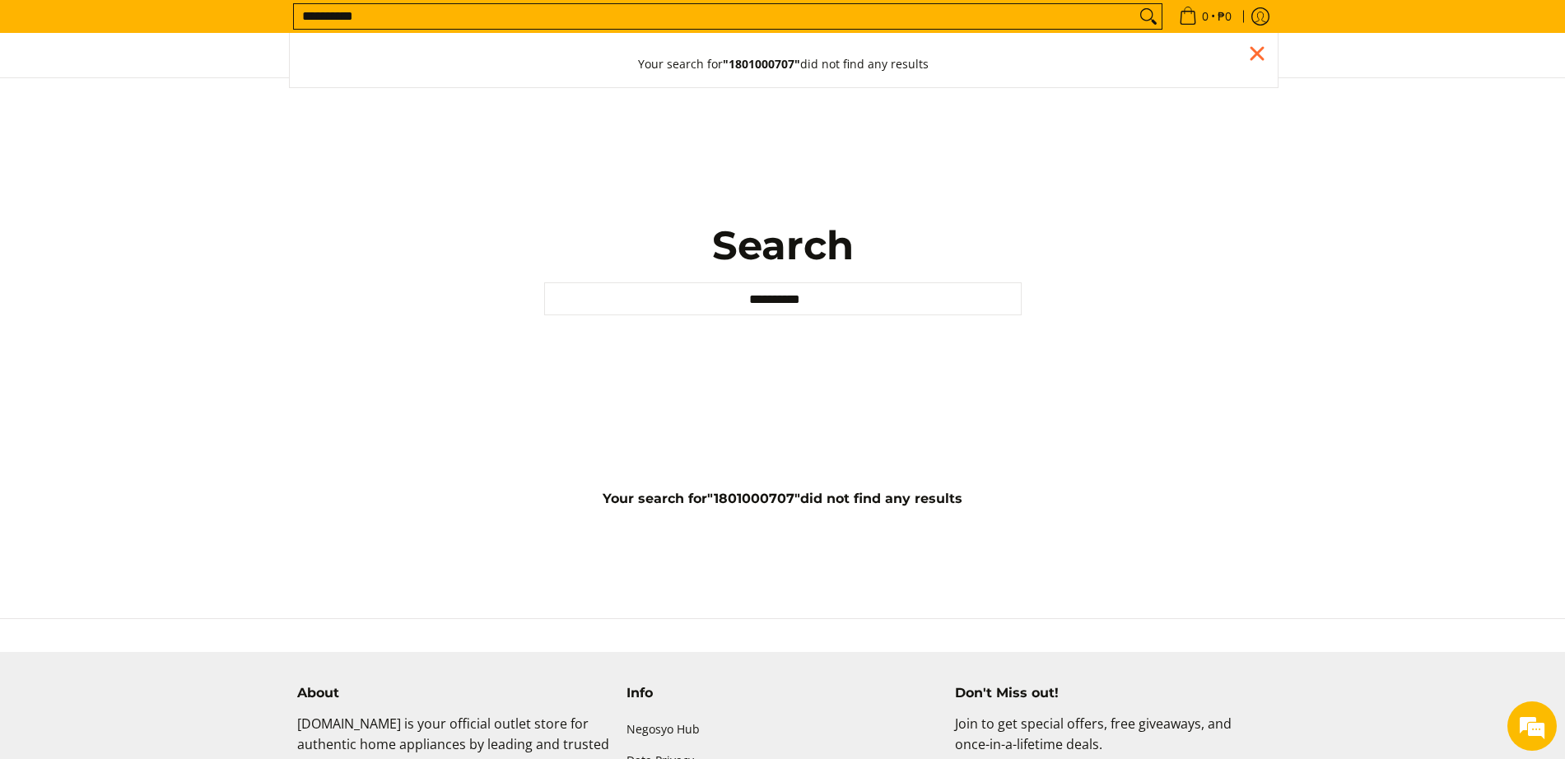 This screenshot has width=1565, height=759. What do you see at coordinates (161, 478) in the screenshot?
I see `textarea: Type your message and hit 'Enter'` at bounding box center [161, 478].